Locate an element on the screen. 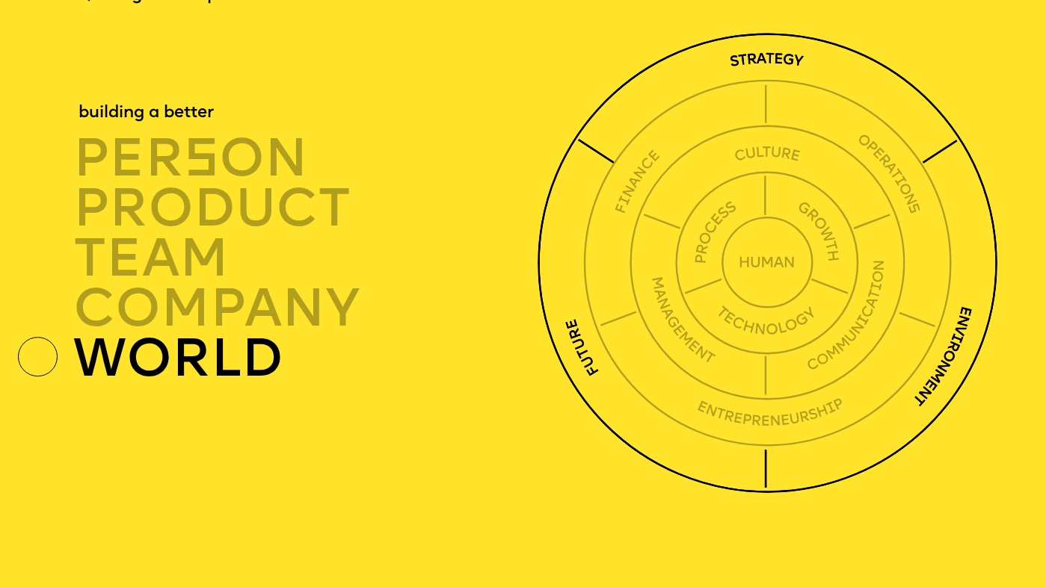  div: company is located at coordinates (309, 309).